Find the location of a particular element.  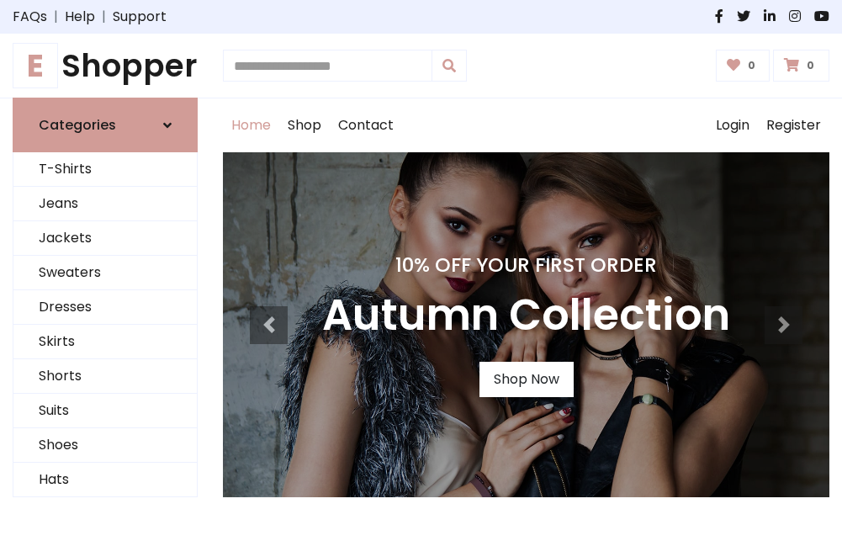

a: Support is located at coordinates (140, 17).